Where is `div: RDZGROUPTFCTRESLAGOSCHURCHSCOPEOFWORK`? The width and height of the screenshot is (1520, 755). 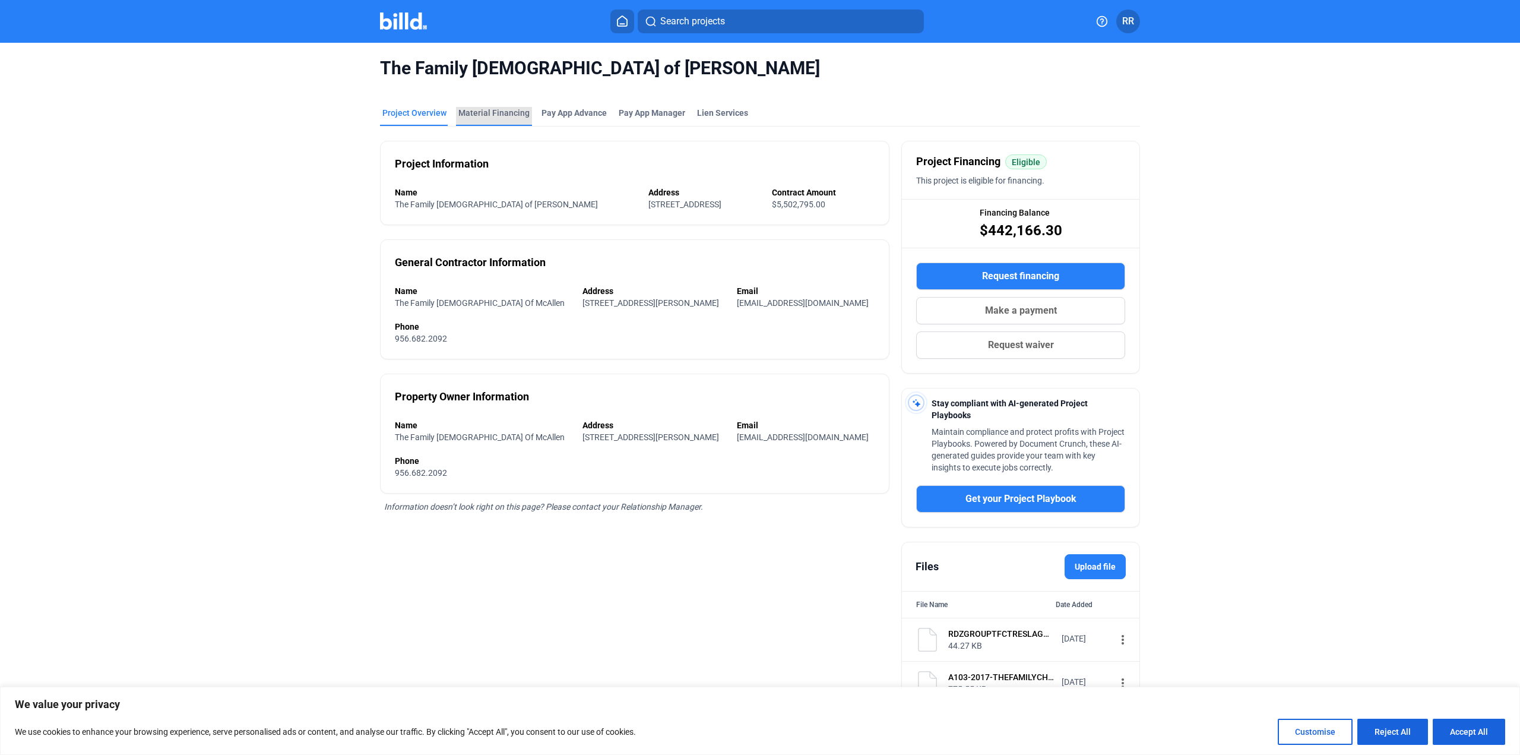
div: RDZGROUPTFCTRESLAGOSCHURCHSCOPEOFWORK is located at coordinates (1001, 634).